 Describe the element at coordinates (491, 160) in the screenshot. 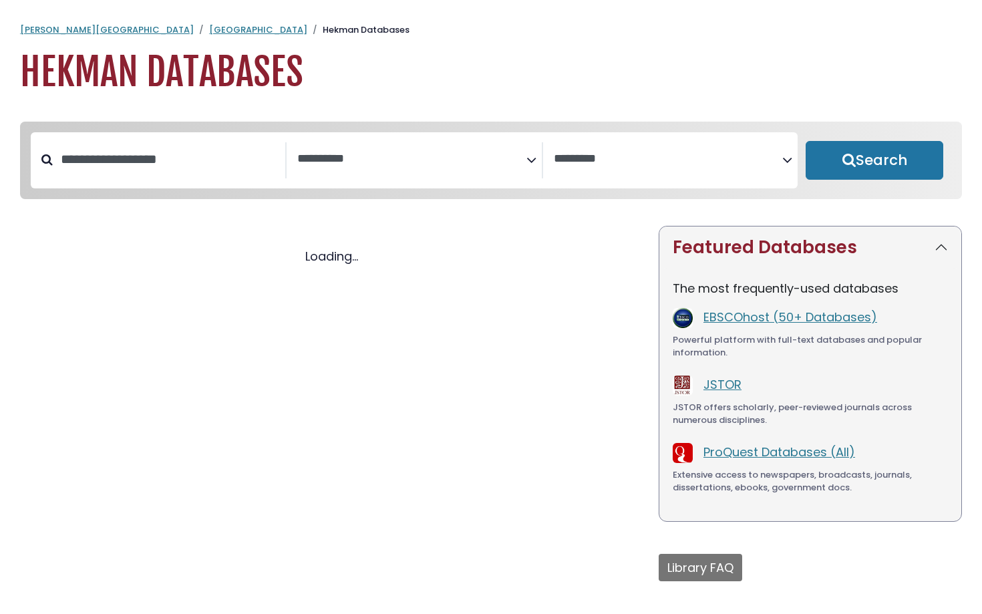

I see `nav: Search filters` at that location.